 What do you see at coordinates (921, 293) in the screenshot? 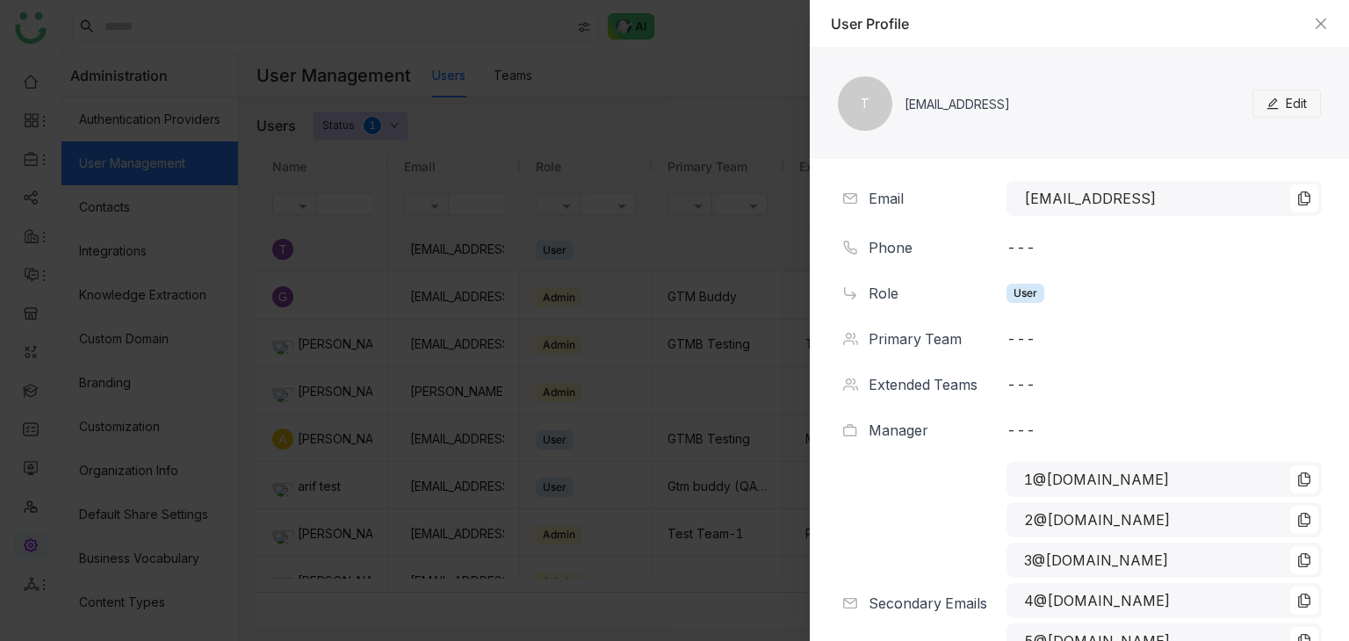
I see `div: Role` at bounding box center [921, 293].